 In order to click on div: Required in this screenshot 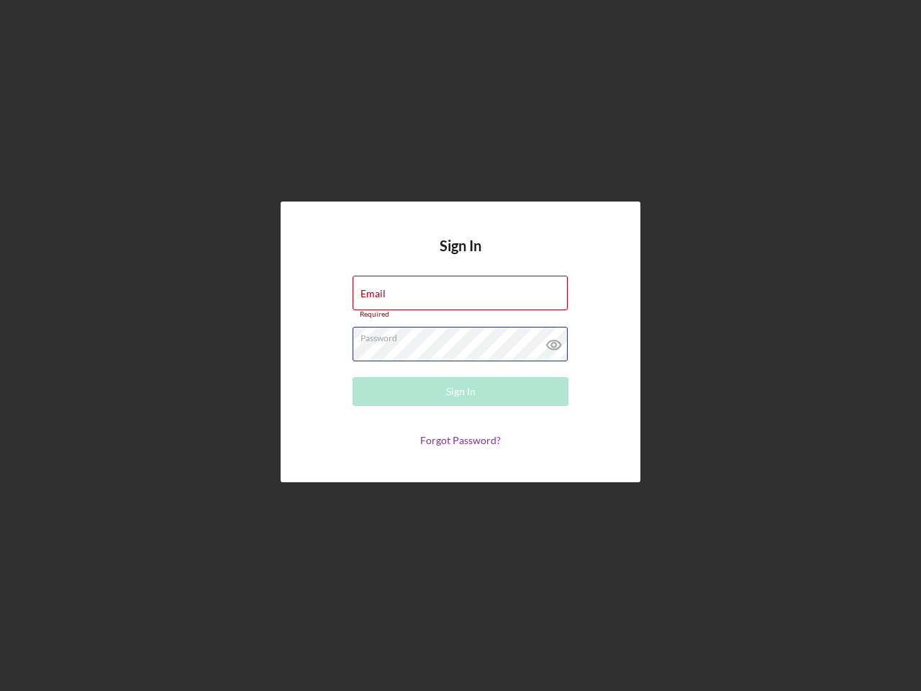, I will do `click(461, 315)`.